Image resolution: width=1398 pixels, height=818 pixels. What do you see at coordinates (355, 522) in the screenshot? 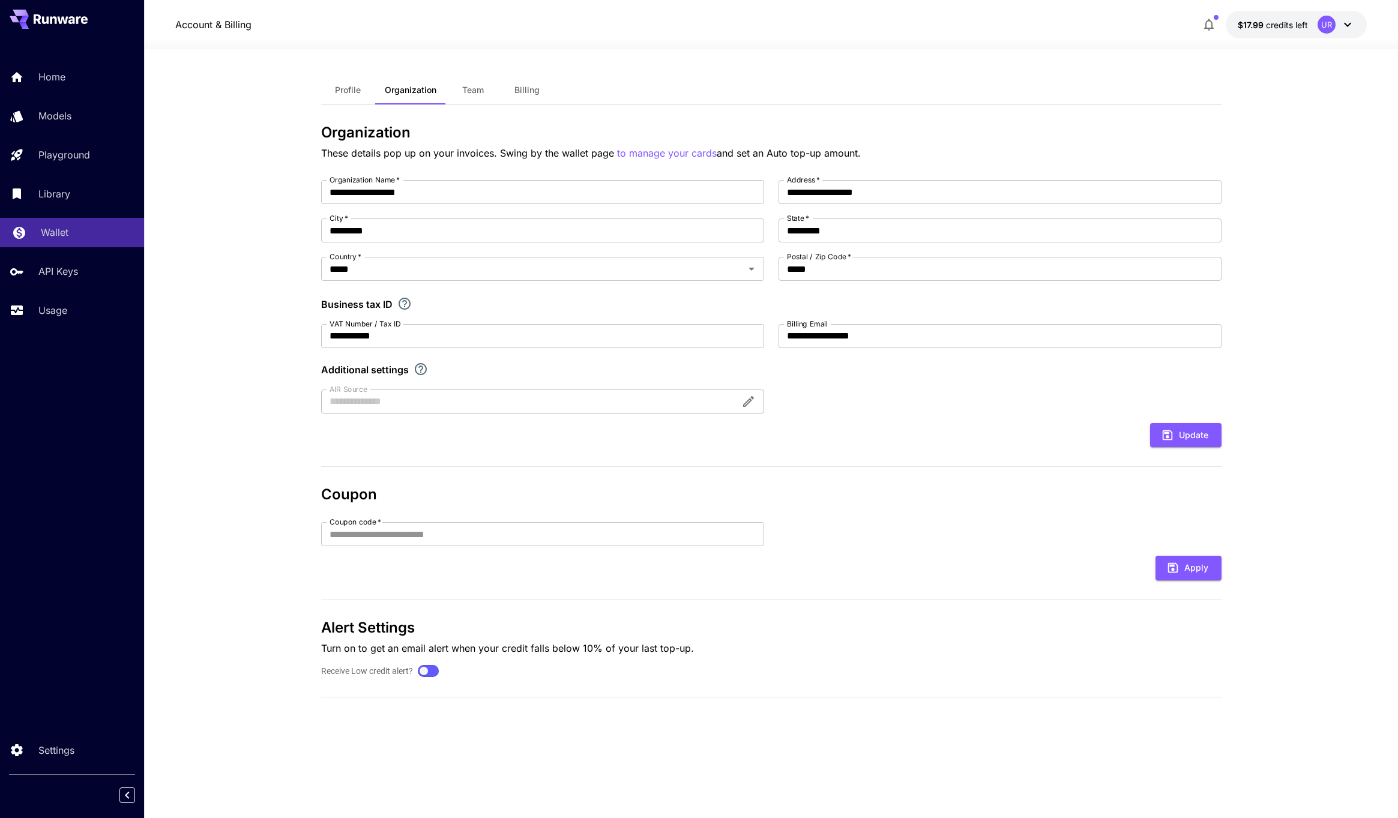
I see `label: Coupon code` at bounding box center [355, 522].